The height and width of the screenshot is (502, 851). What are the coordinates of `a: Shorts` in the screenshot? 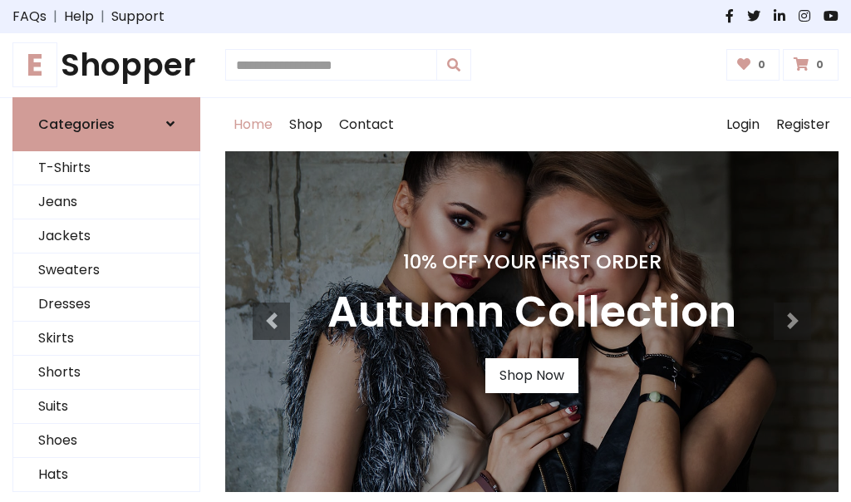 It's located at (106, 372).